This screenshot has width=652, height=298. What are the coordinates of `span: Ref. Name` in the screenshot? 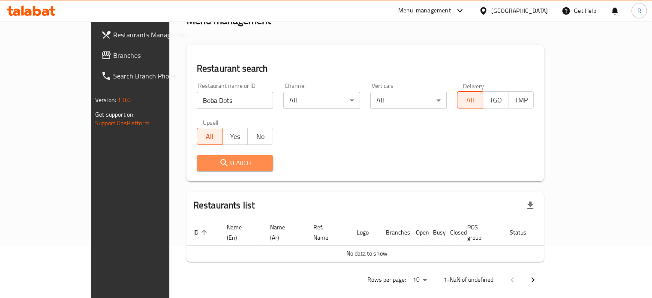 It's located at (326, 232).